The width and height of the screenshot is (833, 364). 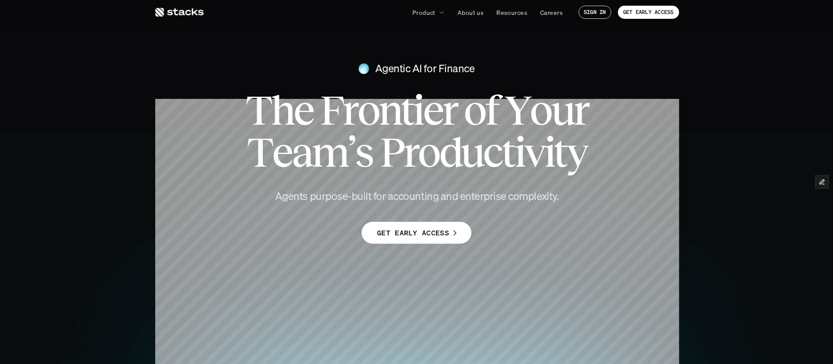 What do you see at coordinates (301, 152) in the screenshot?
I see `span: a` at bounding box center [301, 152].